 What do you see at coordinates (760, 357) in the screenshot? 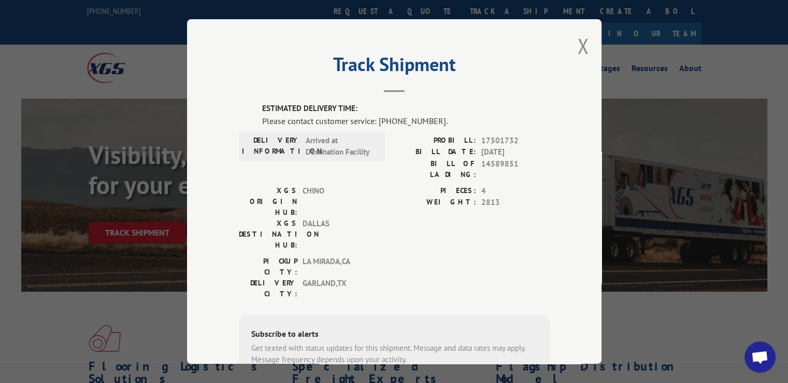
I see `div: Open chat` at bounding box center [760, 357].